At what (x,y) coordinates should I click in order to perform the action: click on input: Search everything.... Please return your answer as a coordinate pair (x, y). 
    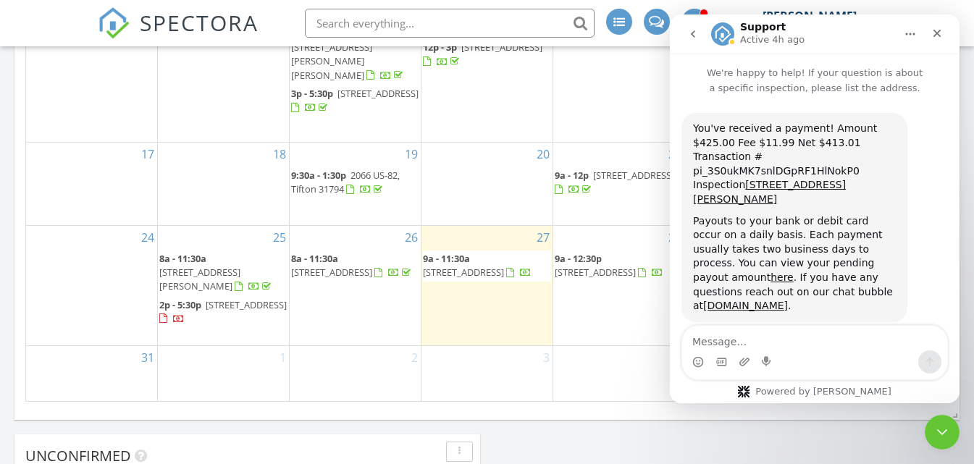
    Looking at the image, I should click on (450, 23).